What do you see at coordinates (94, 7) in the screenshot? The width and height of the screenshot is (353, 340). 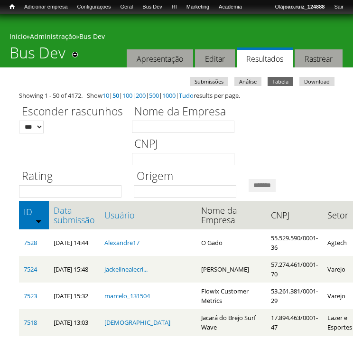 I see `a: Configurações` at bounding box center [94, 7].